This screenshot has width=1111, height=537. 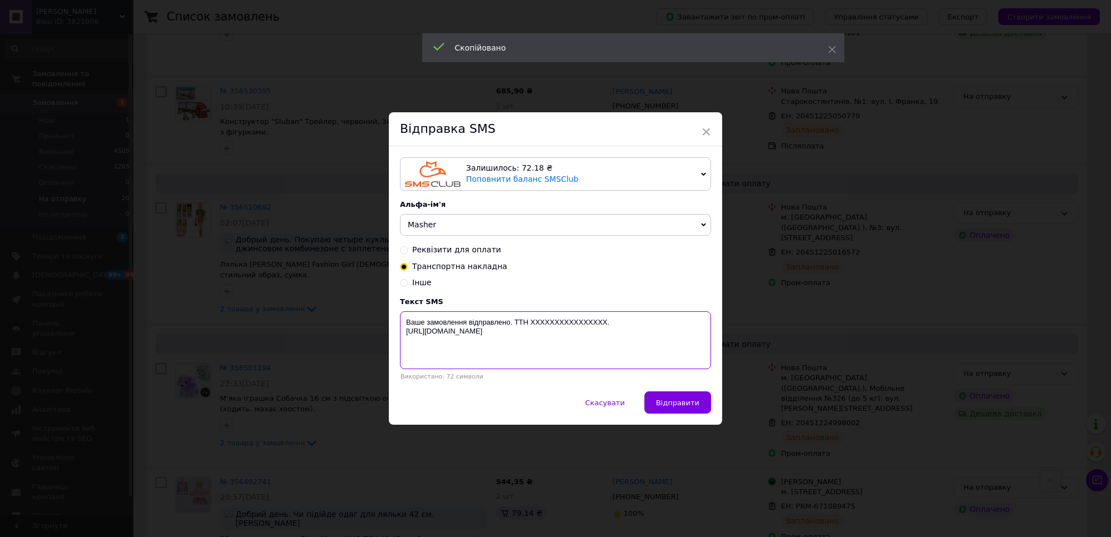 What do you see at coordinates (555, 301) in the screenshot?
I see `div: Текст SMS` at bounding box center [555, 301].